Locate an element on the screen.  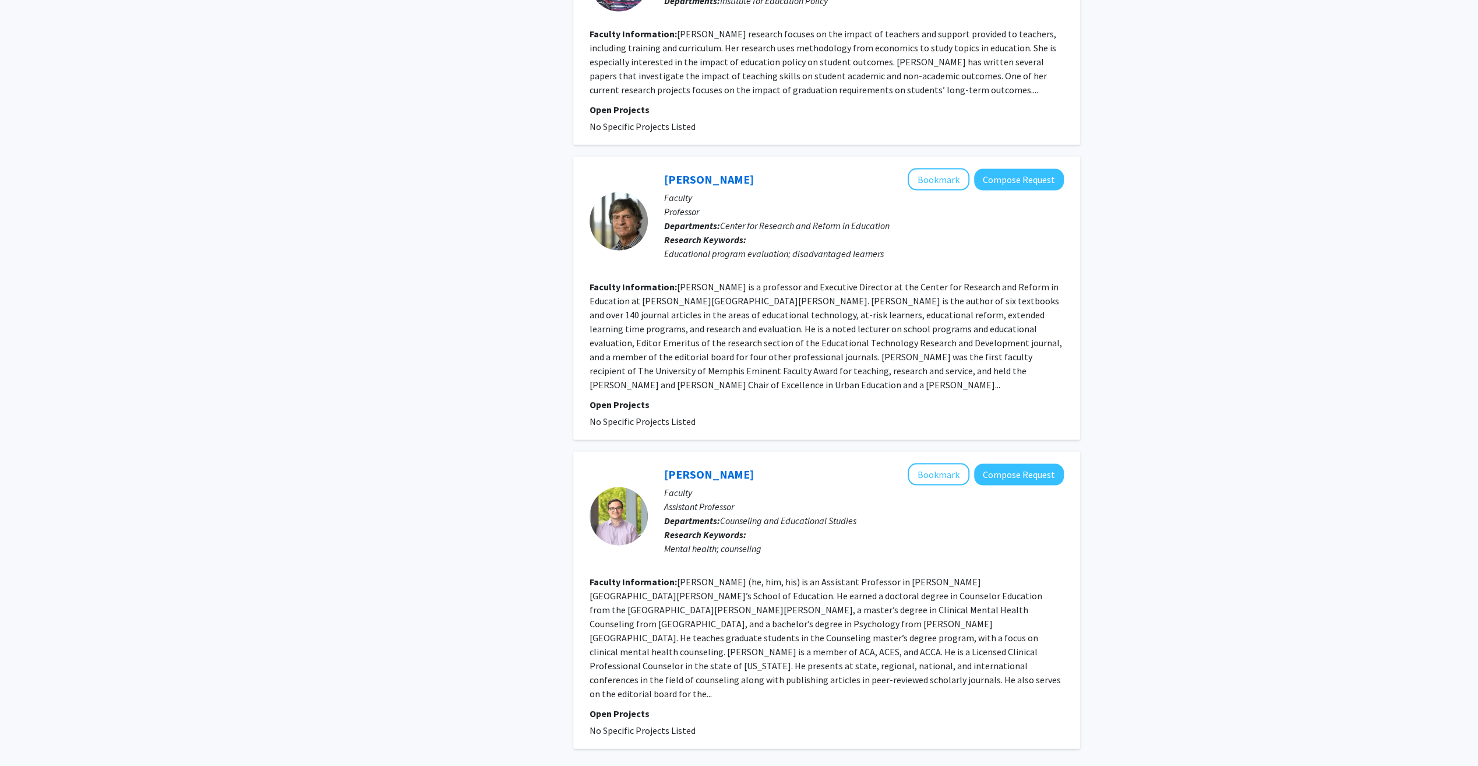
p: Assistant Professor is located at coordinates (864, 506).